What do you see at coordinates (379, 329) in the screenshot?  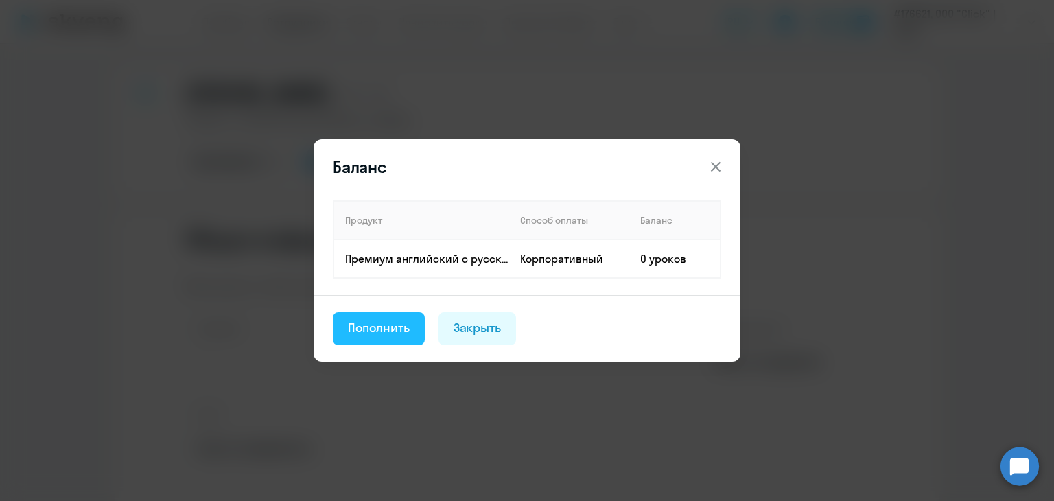 I see `button: Пополнить` at bounding box center [379, 329].